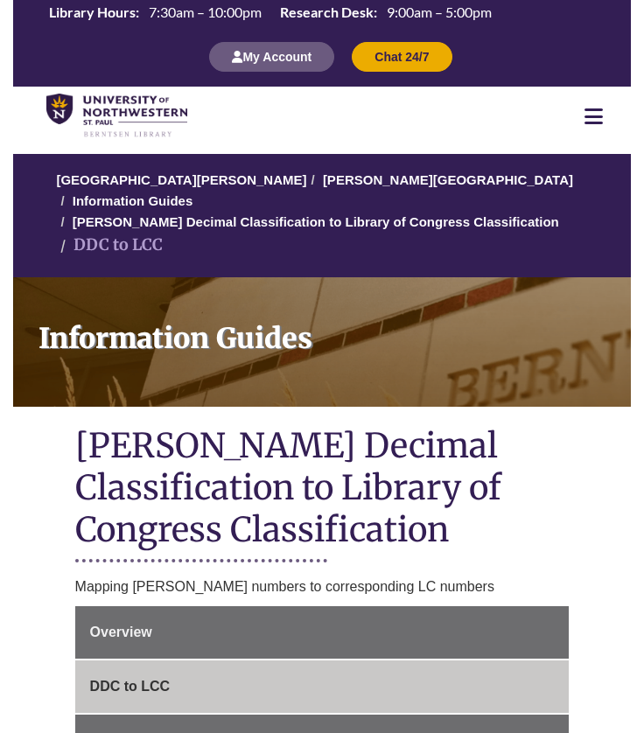 This screenshot has width=644, height=733. I want to click on h1: Information Guides, so click(329, 331).